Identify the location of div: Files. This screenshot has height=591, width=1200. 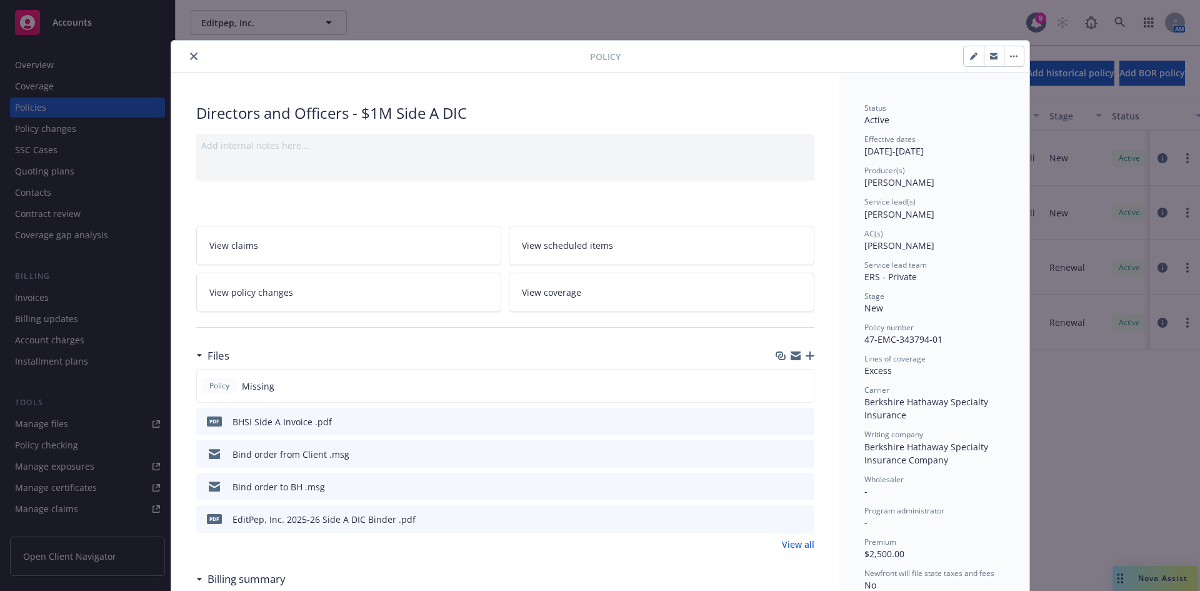
(213, 356).